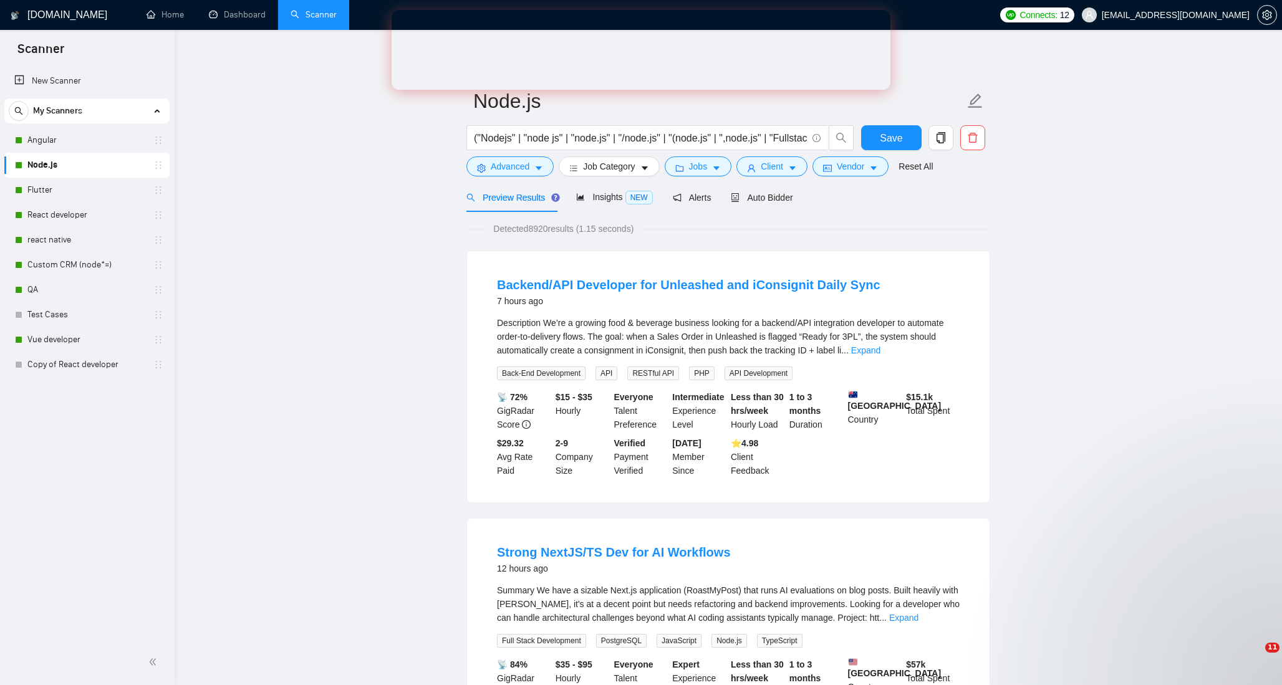 Image resolution: width=1282 pixels, height=685 pixels. What do you see at coordinates (816, 411) in the screenshot?
I see `div: Duration` at bounding box center [816, 411].